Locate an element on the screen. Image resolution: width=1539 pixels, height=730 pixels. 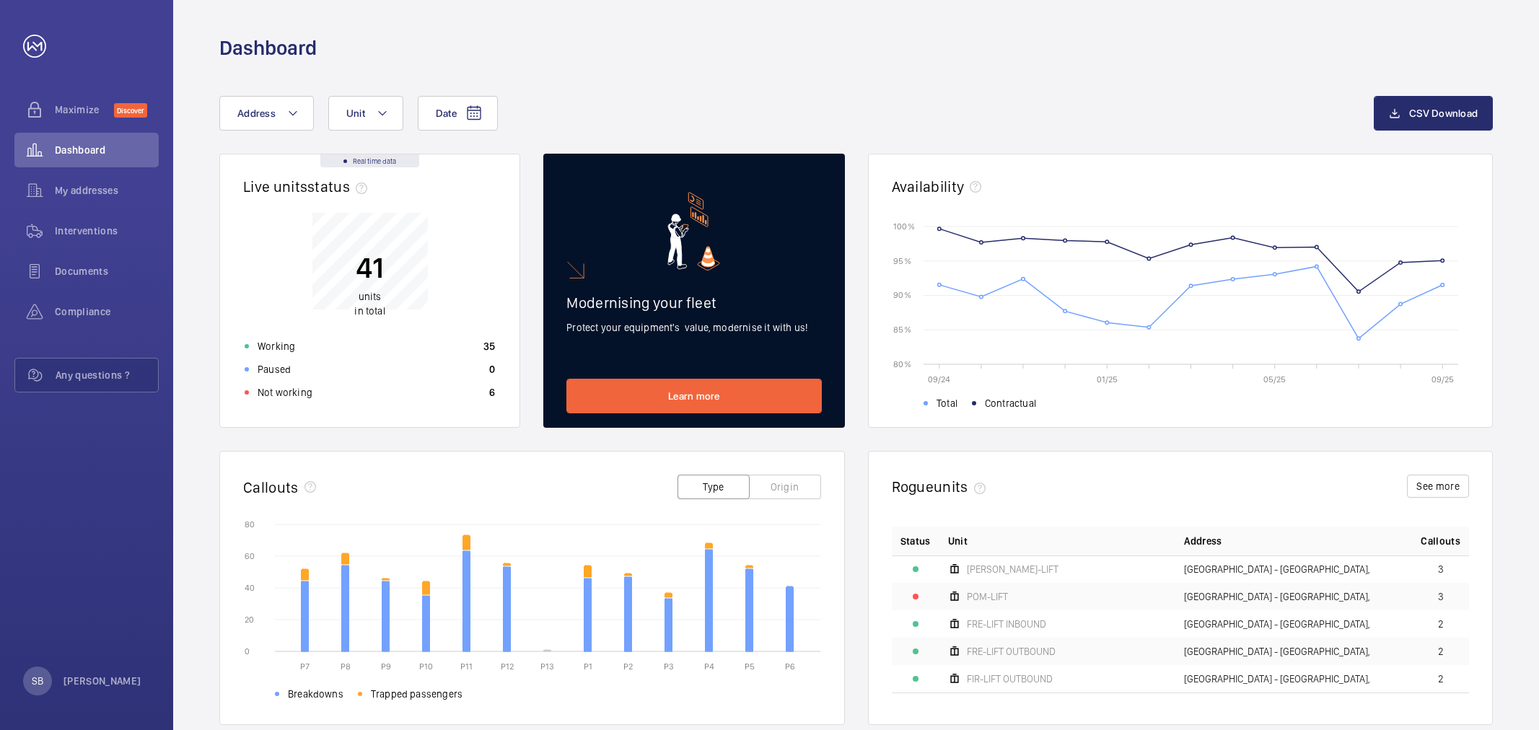
span: Interventions is located at coordinates (107, 231).